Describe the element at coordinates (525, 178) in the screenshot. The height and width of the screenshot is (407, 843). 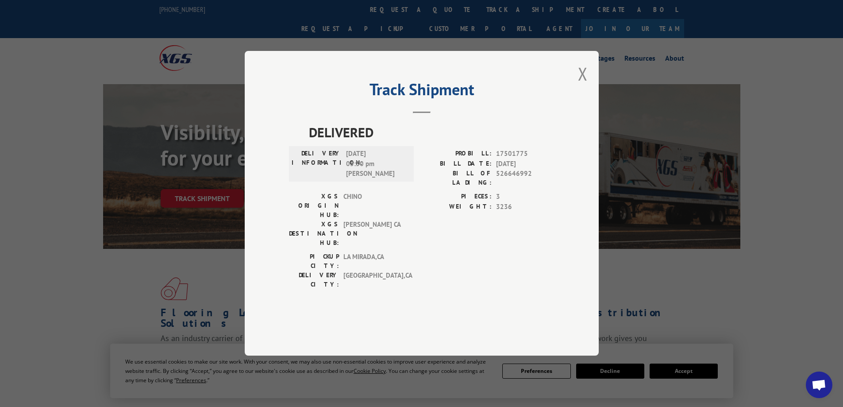
I see `span: 526646992` at that location.